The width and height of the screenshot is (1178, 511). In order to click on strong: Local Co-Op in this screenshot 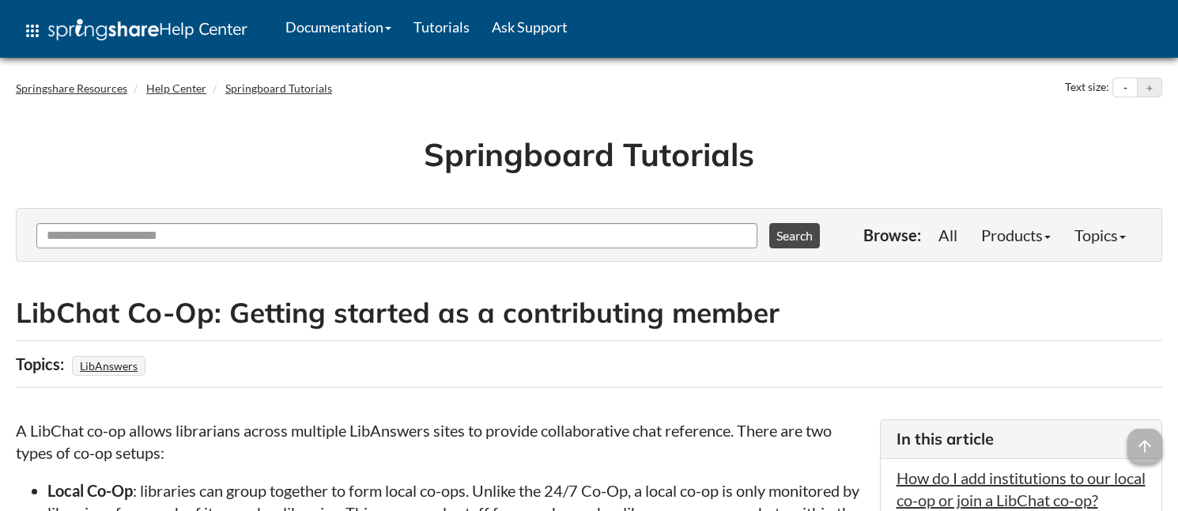, I will do `click(90, 490)`.